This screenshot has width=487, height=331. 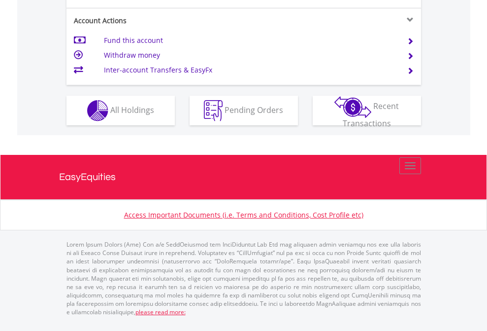 What do you see at coordinates (244, 110) in the screenshot?
I see `button: Pending Orders` at bounding box center [244, 110].